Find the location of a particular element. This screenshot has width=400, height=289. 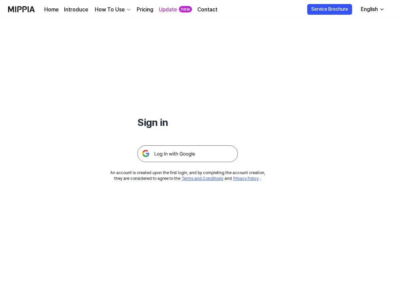

a: Pricing is located at coordinates (145, 10).